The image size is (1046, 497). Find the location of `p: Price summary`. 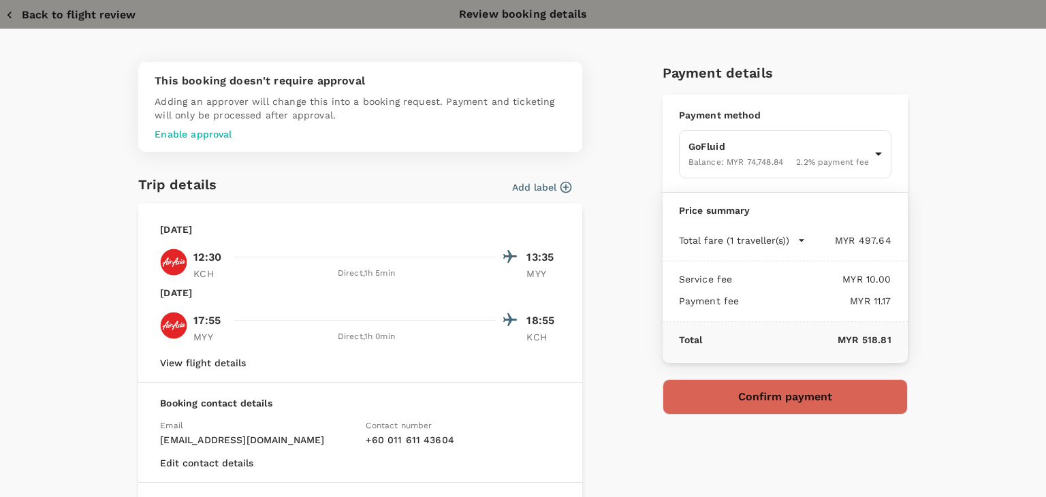

p: Price summary is located at coordinates (785, 210).